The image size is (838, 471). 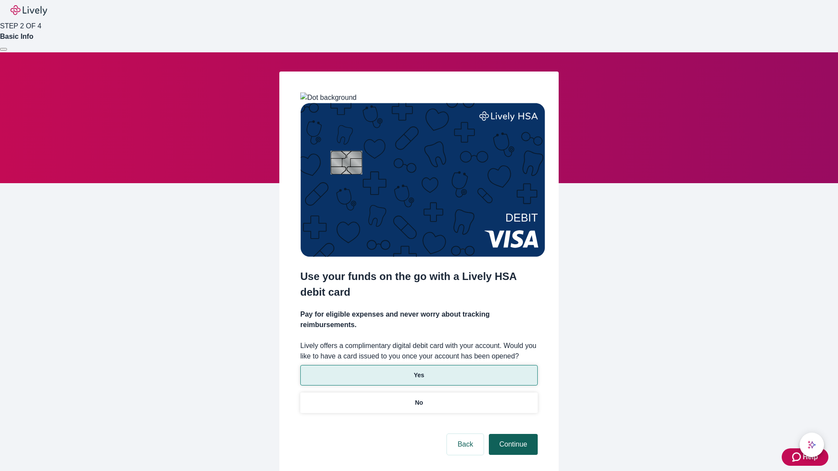 What do you see at coordinates (29, 10) in the screenshot?
I see `img: Lively` at bounding box center [29, 10].